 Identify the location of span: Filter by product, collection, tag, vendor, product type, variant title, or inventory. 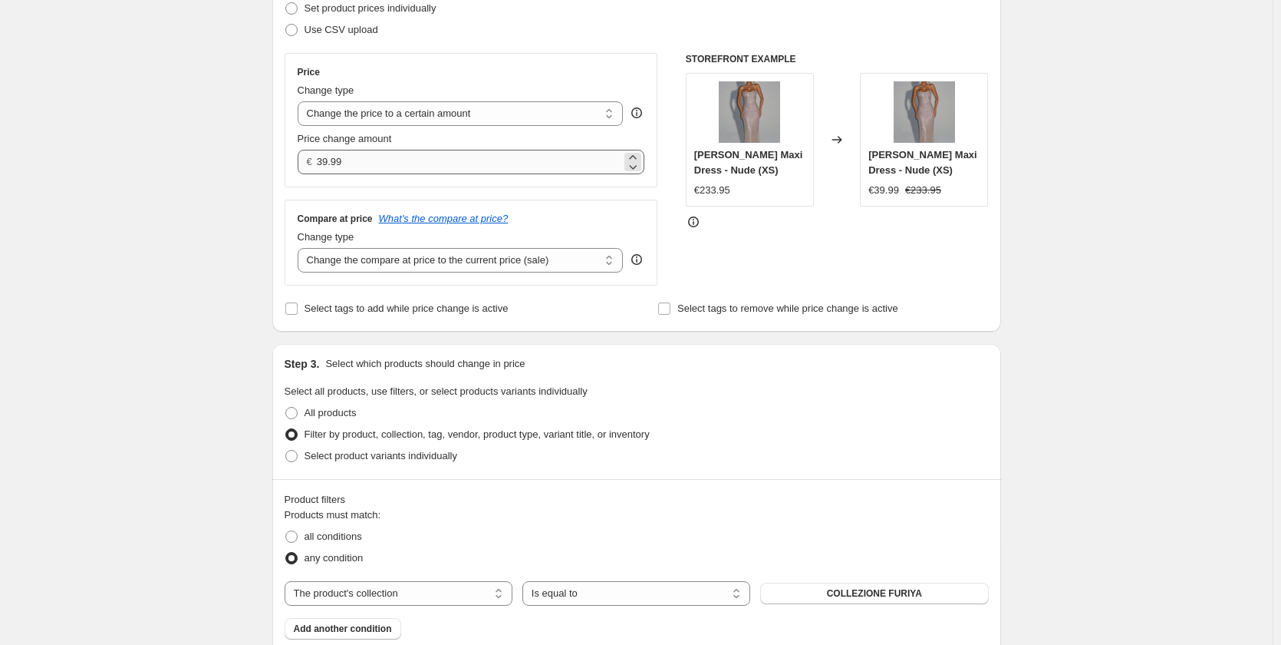
(477, 434).